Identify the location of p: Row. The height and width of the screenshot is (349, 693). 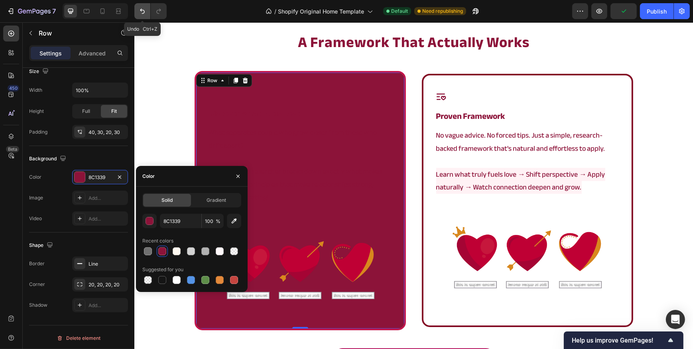
(73, 33).